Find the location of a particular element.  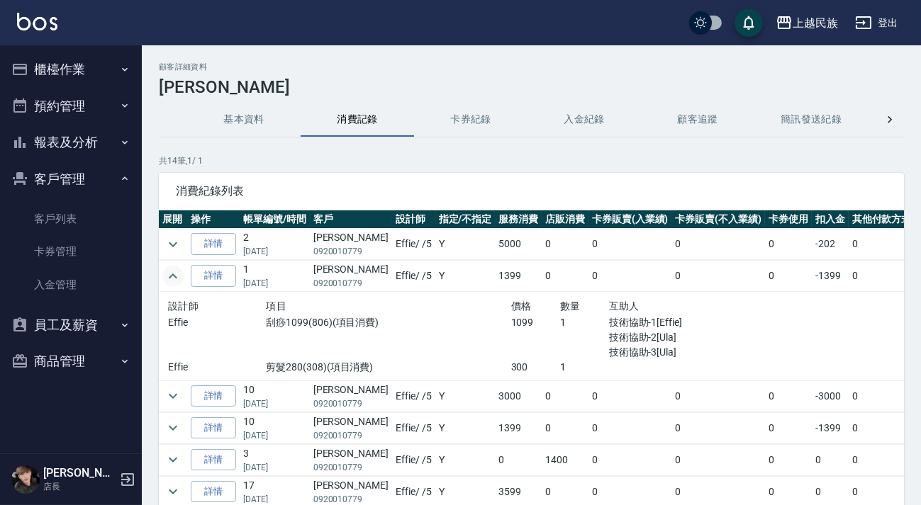

button: 簡訊發送紀錄 is located at coordinates (811, 120).